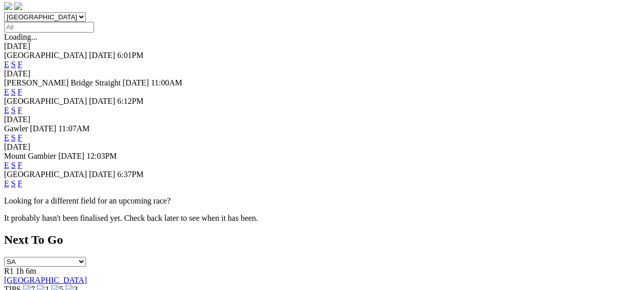 This screenshot has width=643, height=290. What do you see at coordinates (131, 55) in the screenshot?
I see `span: 6:01PM` at bounding box center [131, 55].